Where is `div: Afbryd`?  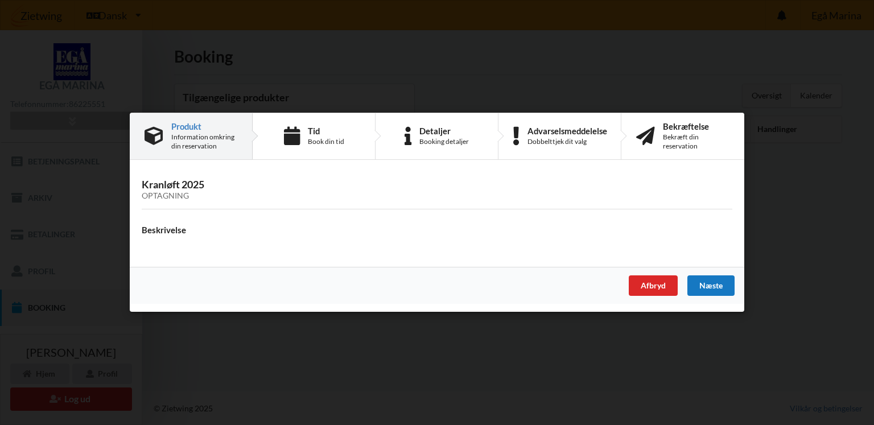
div: Afbryd is located at coordinates (653, 286).